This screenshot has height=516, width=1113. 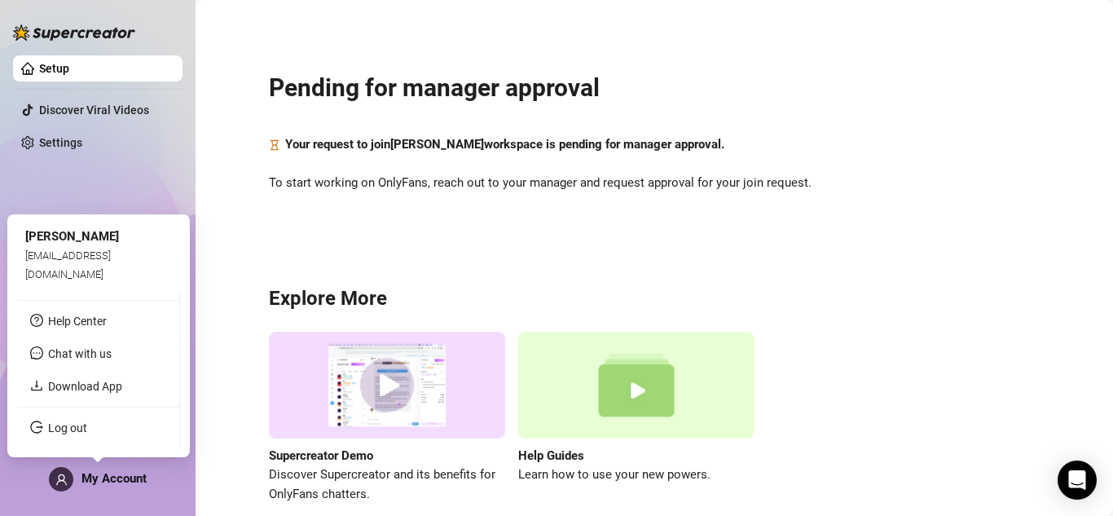 What do you see at coordinates (37, 353) in the screenshot?
I see `span: message` at bounding box center [37, 353].